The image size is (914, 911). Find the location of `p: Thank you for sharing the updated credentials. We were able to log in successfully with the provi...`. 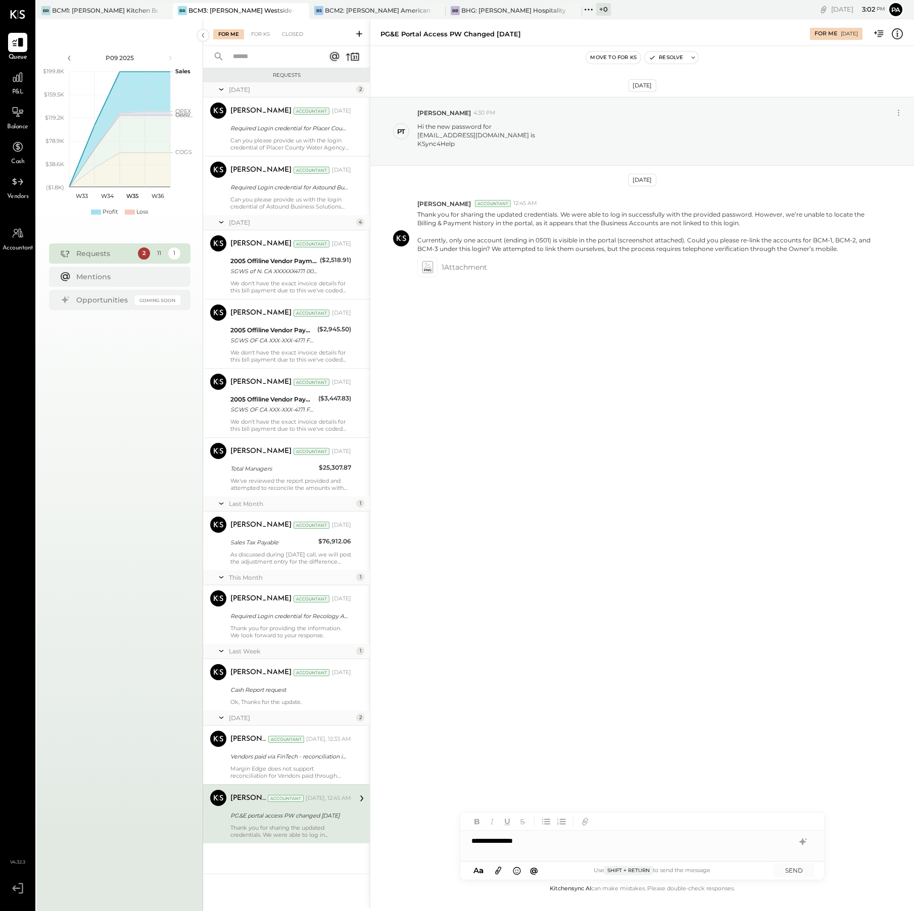

p: Thank you for sharing the updated credentials. We were able to log in successfully with the provi... is located at coordinates (649, 232).